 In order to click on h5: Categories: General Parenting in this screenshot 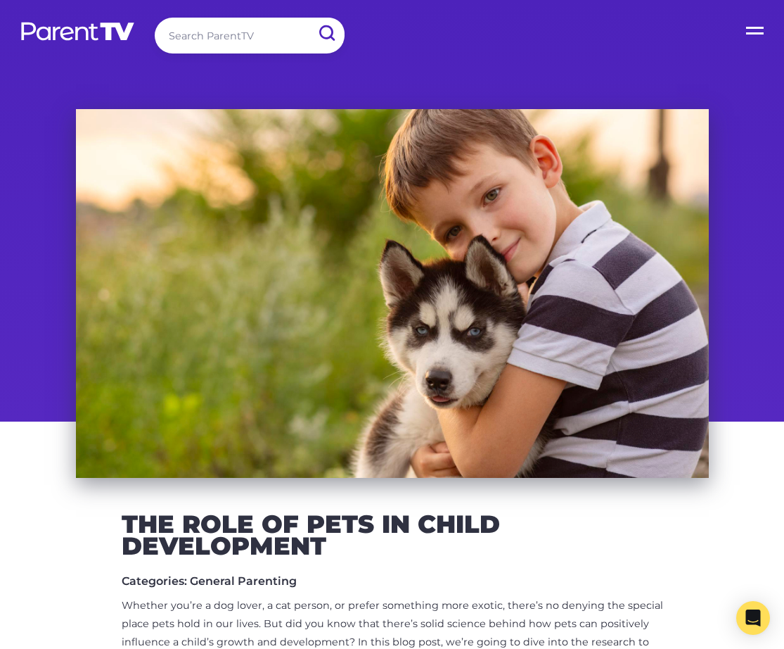, I will do `click(393, 580)`.